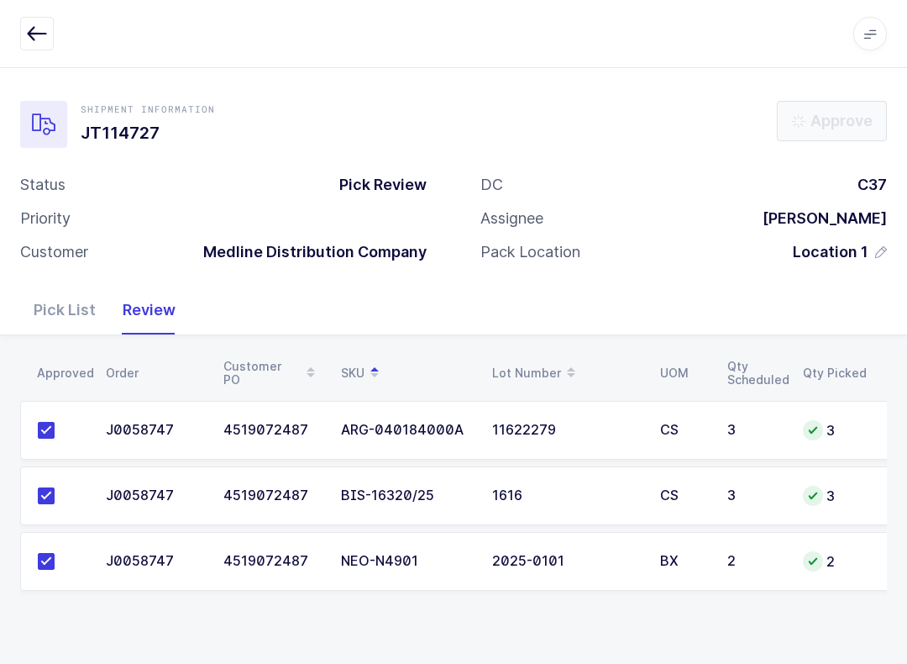  What do you see at coordinates (148, 133) in the screenshot?
I see `h1: JT114727` at bounding box center [148, 133].